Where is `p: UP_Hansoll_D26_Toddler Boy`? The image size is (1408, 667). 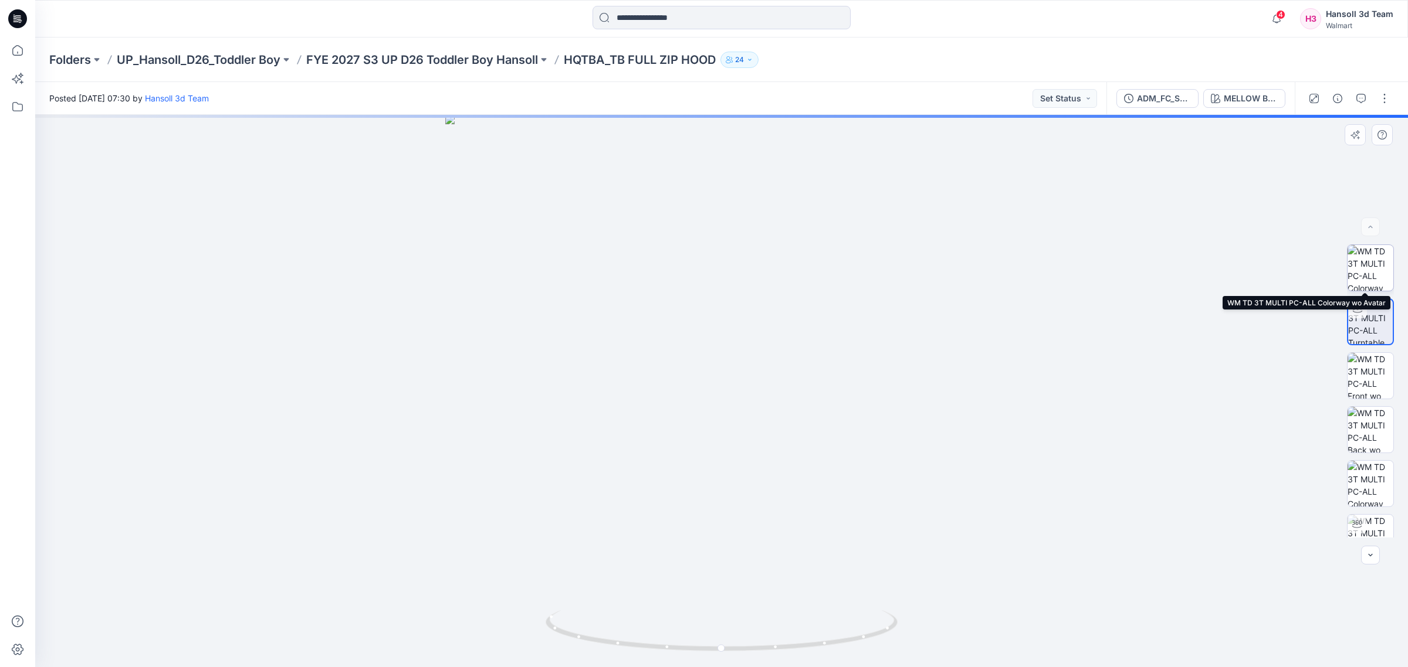 p: UP_Hansoll_D26_Toddler Boy is located at coordinates (198, 60).